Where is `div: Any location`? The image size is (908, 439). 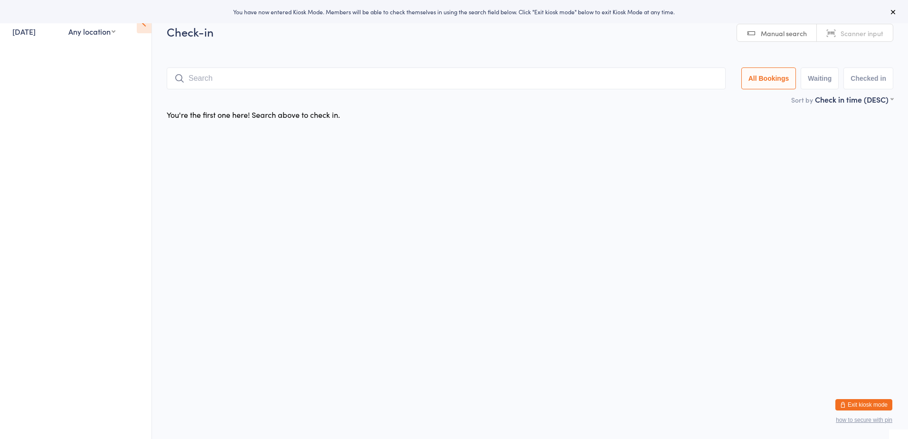 div: Any location is located at coordinates (92, 31).